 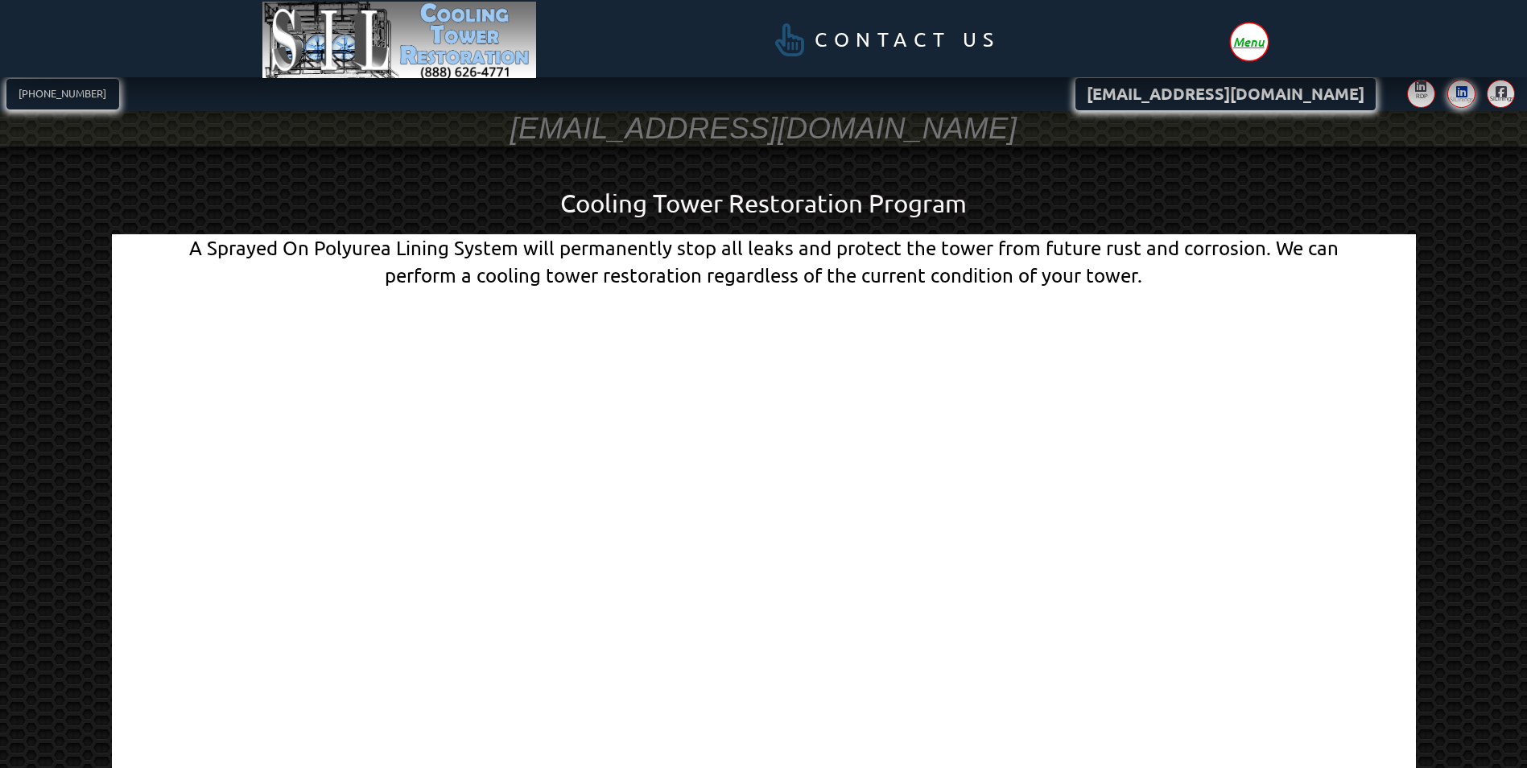 I want to click on span: Menu, so click(x=1248, y=41).